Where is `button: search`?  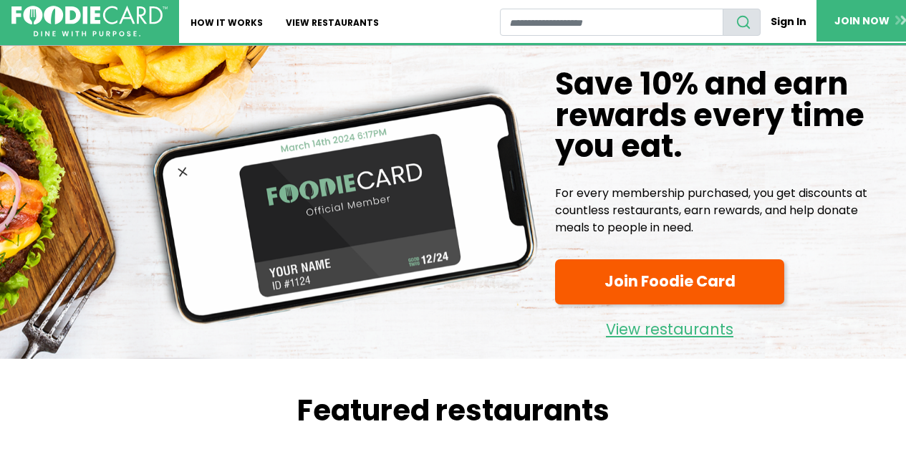
button: search is located at coordinates (741, 22).